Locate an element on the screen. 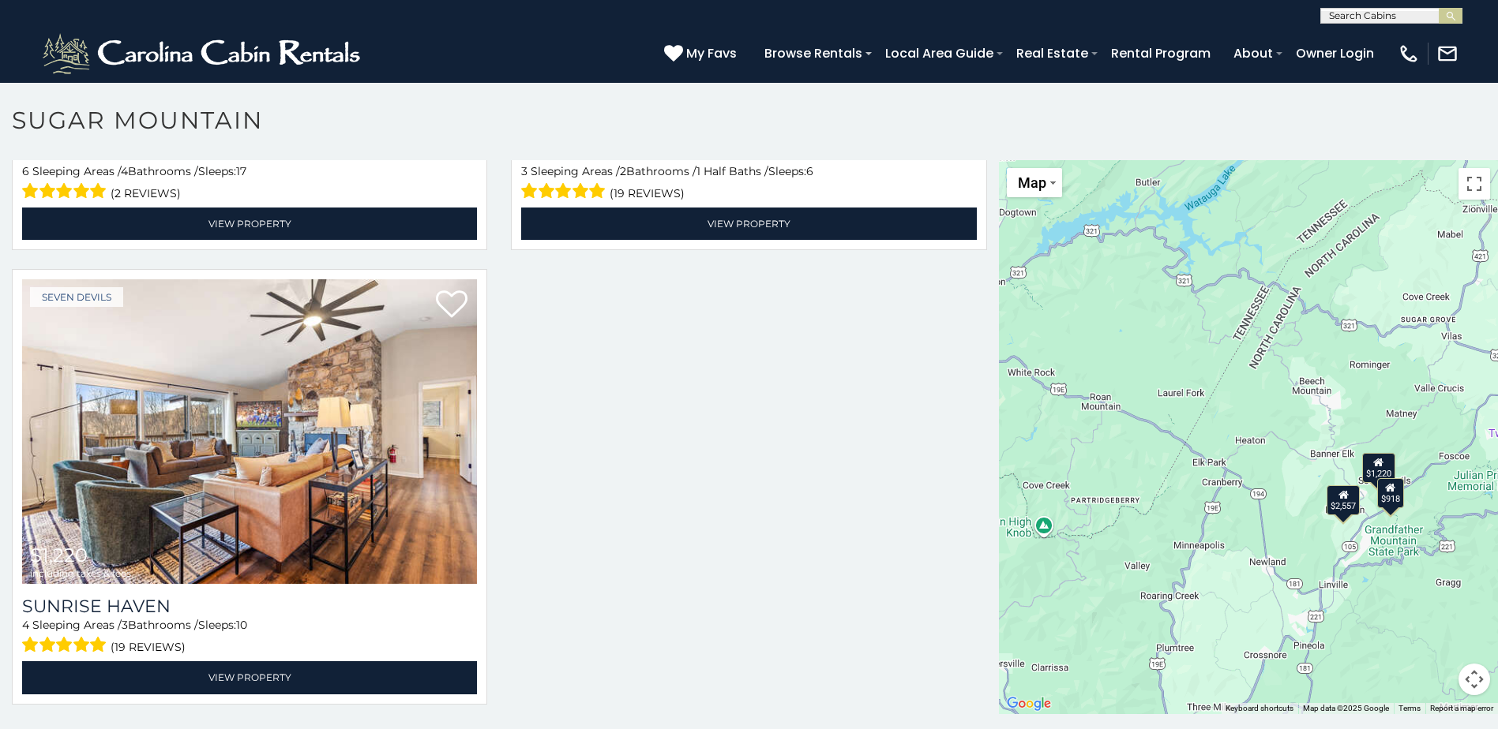 This screenshot has width=1498, height=729. div: $918 is located at coordinates (1390, 493).